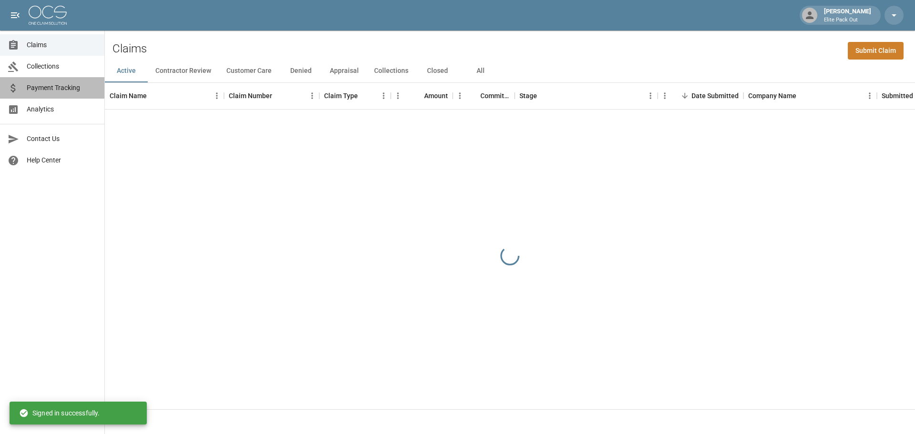 The image size is (915, 434). I want to click on span: Analytics, so click(61, 109).